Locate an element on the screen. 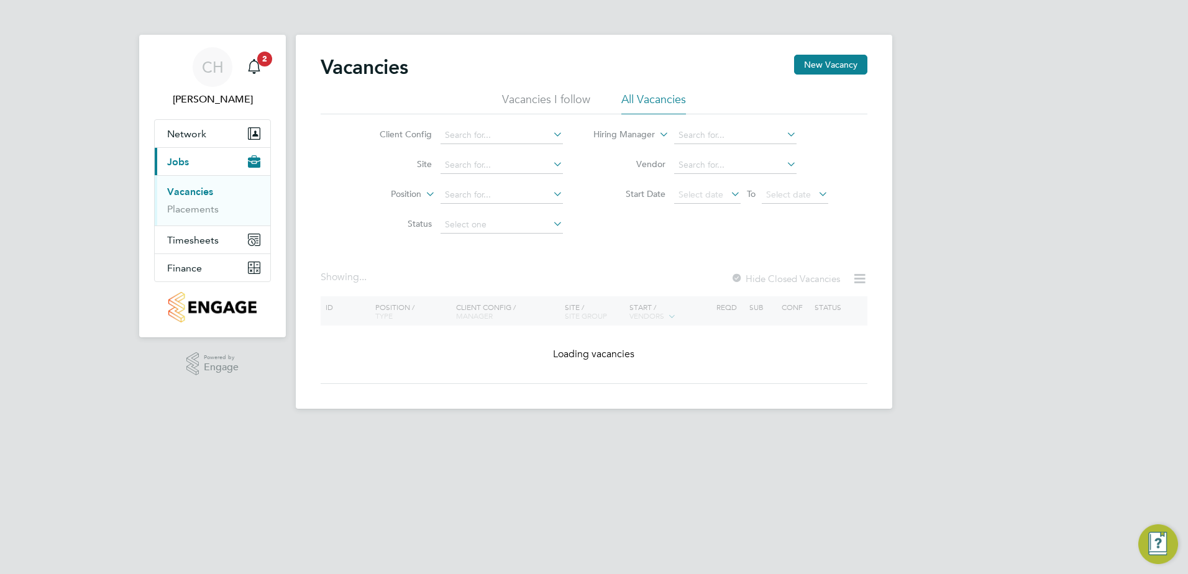 The width and height of the screenshot is (1188, 574). button: Timesheets is located at coordinates (213, 240).